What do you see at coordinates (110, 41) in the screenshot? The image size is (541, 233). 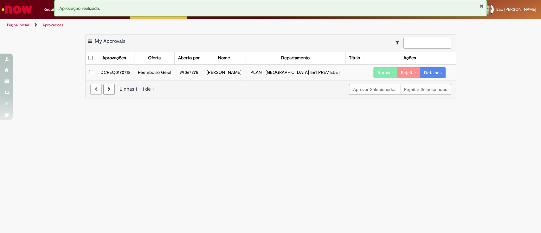 I see `span: My Approvals` at bounding box center [110, 41].